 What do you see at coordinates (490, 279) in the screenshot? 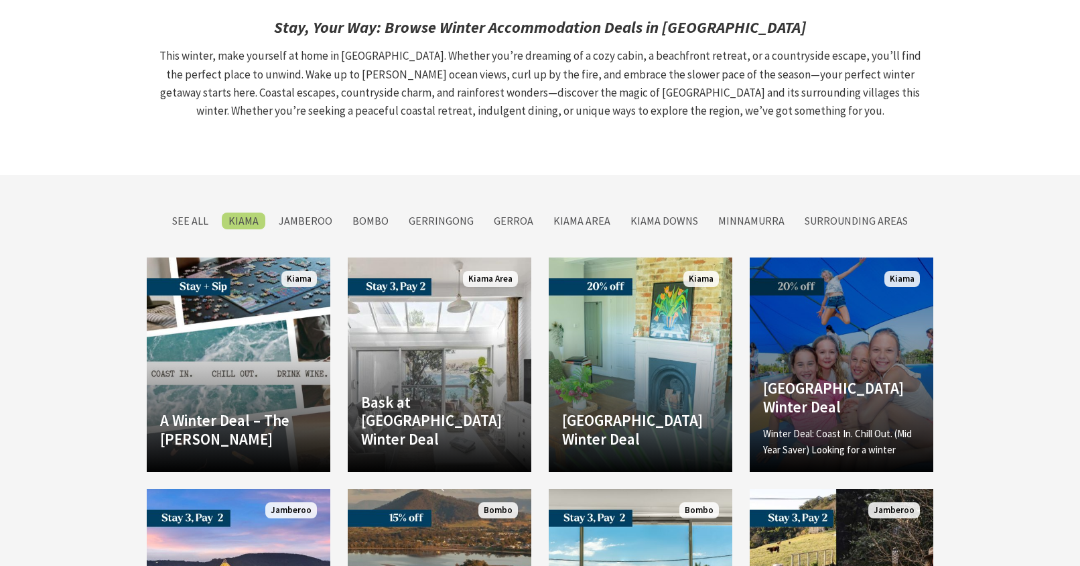
I see `span: Kiama Area` at bounding box center [490, 279].